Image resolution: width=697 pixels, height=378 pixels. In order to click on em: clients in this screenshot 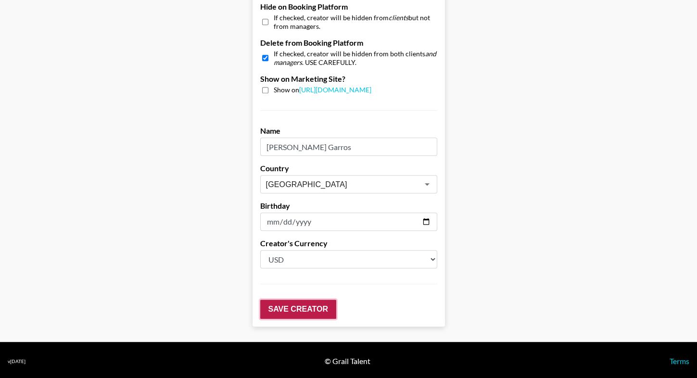, I will do `click(398, 17)`.